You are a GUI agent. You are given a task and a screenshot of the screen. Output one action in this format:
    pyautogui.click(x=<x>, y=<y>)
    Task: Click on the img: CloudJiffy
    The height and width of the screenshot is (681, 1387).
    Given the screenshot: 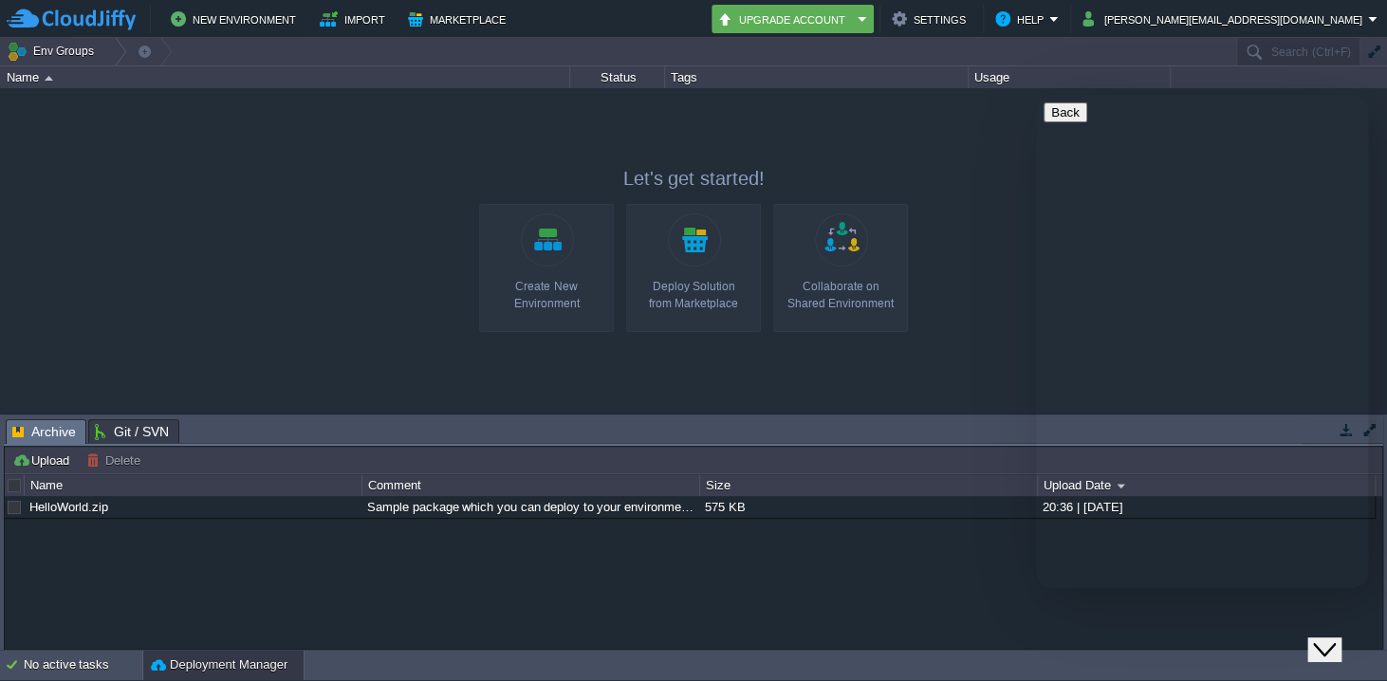 What is the action you would take?
    pyautogui.click(x=71, y=19)
    